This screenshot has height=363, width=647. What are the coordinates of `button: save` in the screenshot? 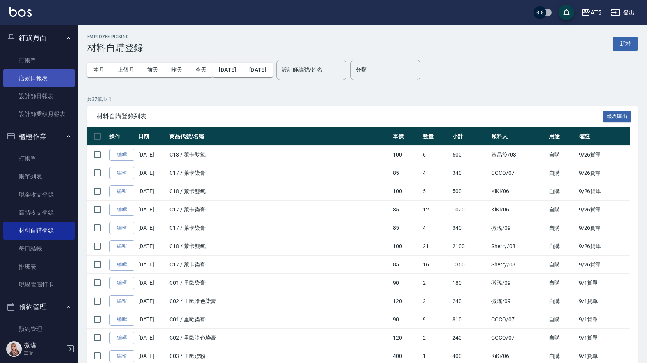 It's located at (567, 12).